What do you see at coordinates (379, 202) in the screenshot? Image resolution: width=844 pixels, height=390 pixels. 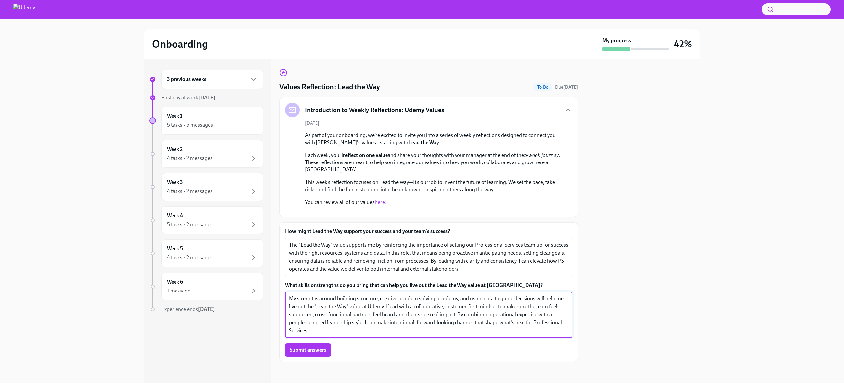 I see `a: here` at bounding box center [379, 202].